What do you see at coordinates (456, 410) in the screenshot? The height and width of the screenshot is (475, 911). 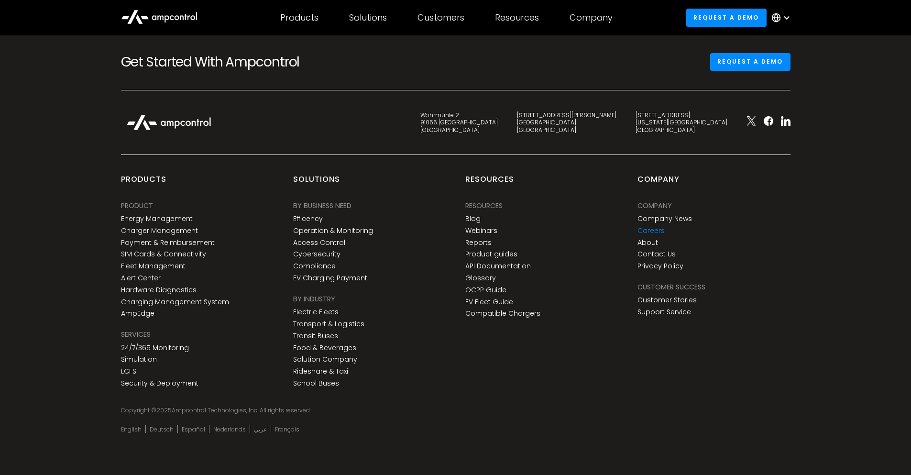 I see `div: Copyright © Ampcontrol Technologies, Inc. All rights reserved` at bounding box center [456, 410].